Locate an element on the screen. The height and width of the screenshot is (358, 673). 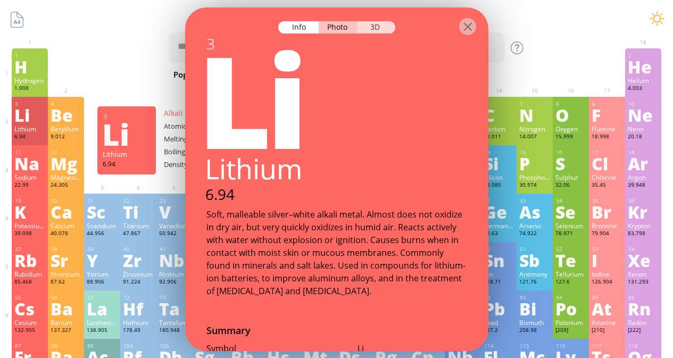
div: Bi is located at coordinates (535, 309).